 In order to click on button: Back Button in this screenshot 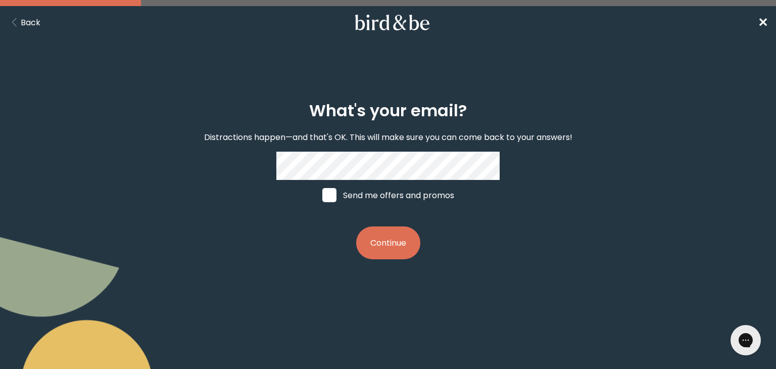, I will do `click(24, 22)`.